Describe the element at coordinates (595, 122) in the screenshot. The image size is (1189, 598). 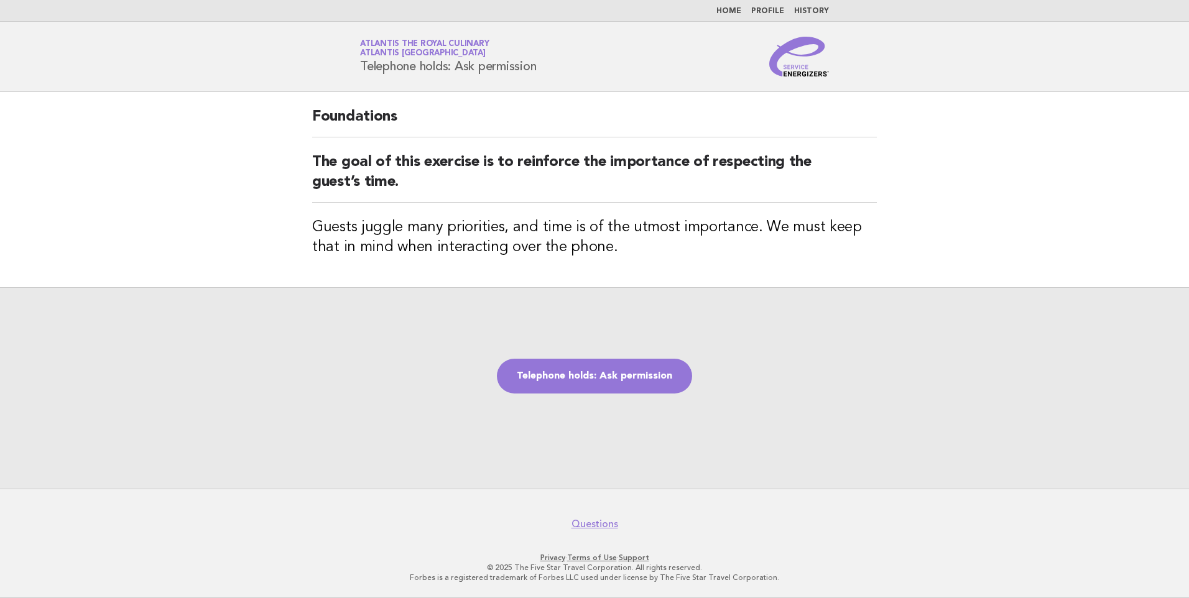
I see `h2: Foundations` at that location.